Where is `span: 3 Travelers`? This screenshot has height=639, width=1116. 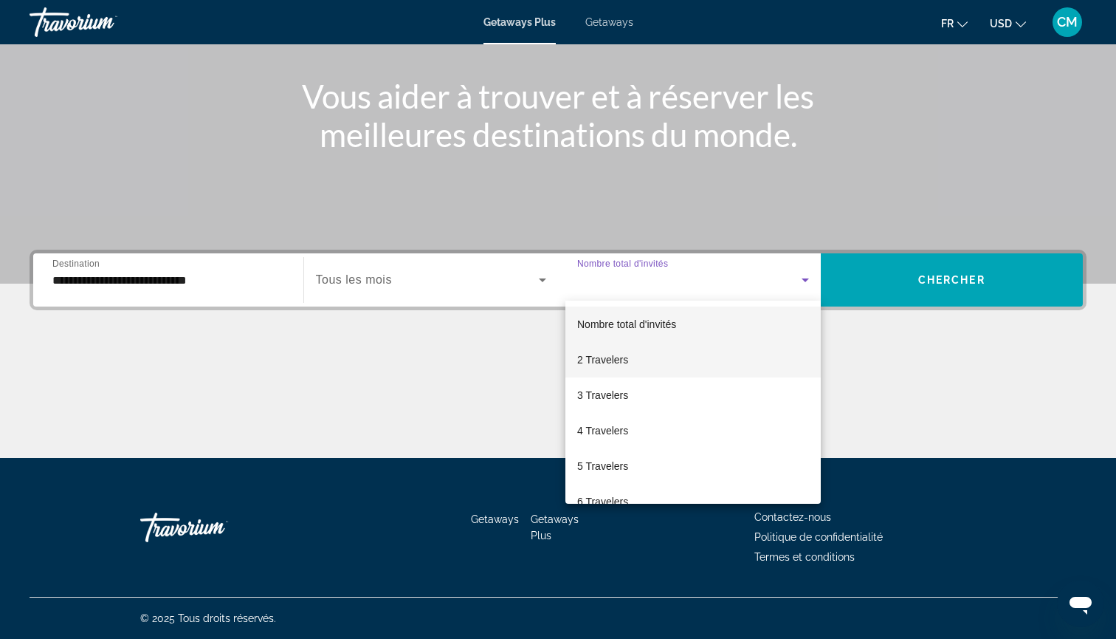
span: 3 Travelers is located at coordinates (603, 395).